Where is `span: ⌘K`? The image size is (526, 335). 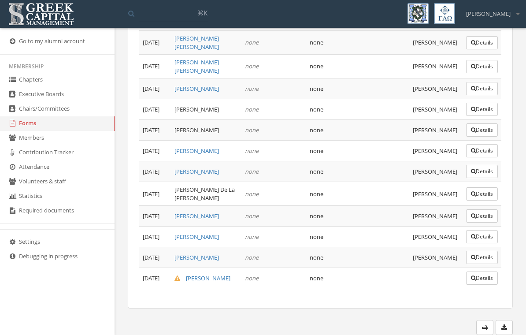 span: ⌘K is located at coordinates (202, 13).